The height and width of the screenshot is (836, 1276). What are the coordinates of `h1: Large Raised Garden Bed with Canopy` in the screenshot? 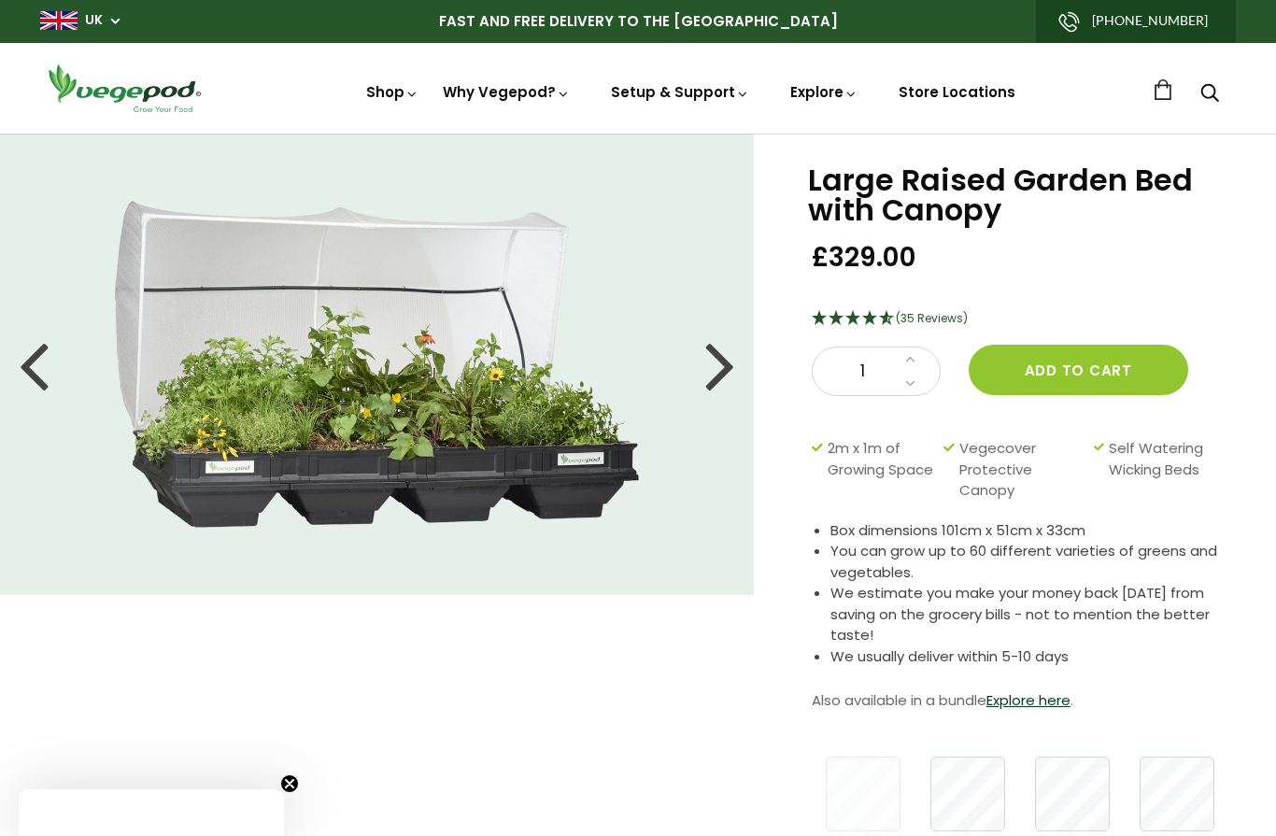 It's located at (1018, 195).